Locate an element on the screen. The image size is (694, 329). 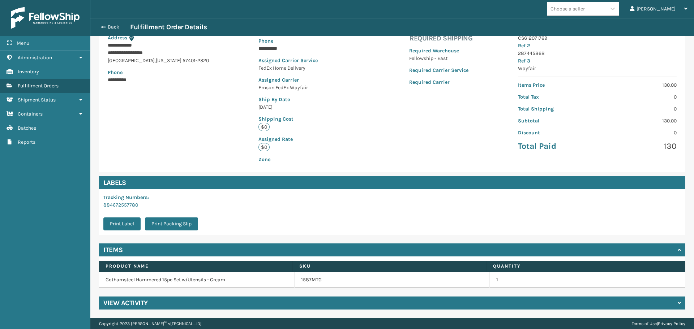
a: Terms of Use is located at coordinates (644, 324).